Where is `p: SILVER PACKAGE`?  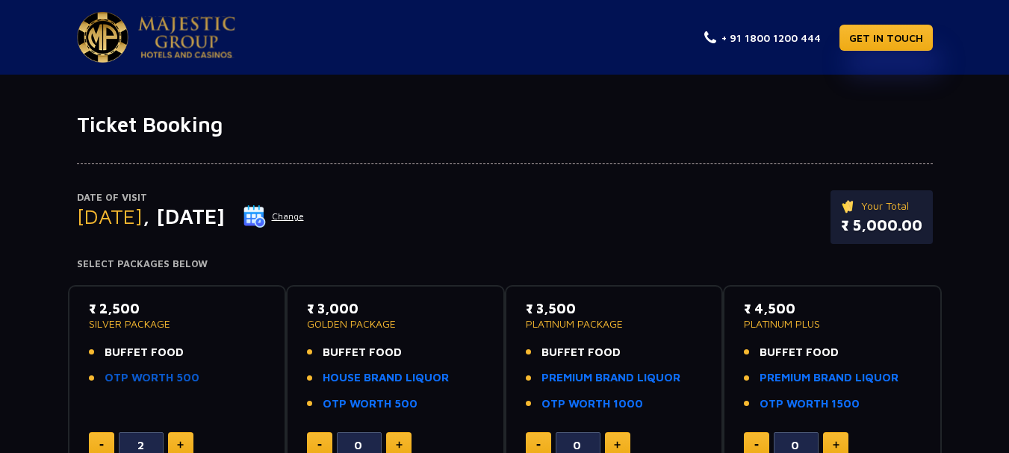
p: SILVER PACKAGE is located at coordinates (177, 324).